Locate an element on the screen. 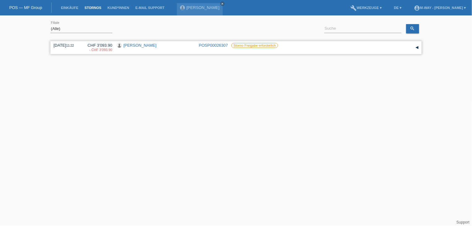 The image size is (472, 226). i: account_circle is located at coordinates (417, 8).